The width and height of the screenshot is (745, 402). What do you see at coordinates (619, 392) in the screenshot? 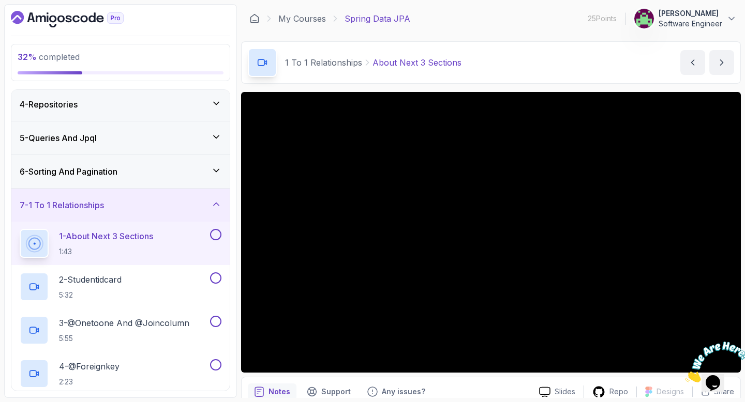
I see `p: Repo` at bounding box center [619, 392].